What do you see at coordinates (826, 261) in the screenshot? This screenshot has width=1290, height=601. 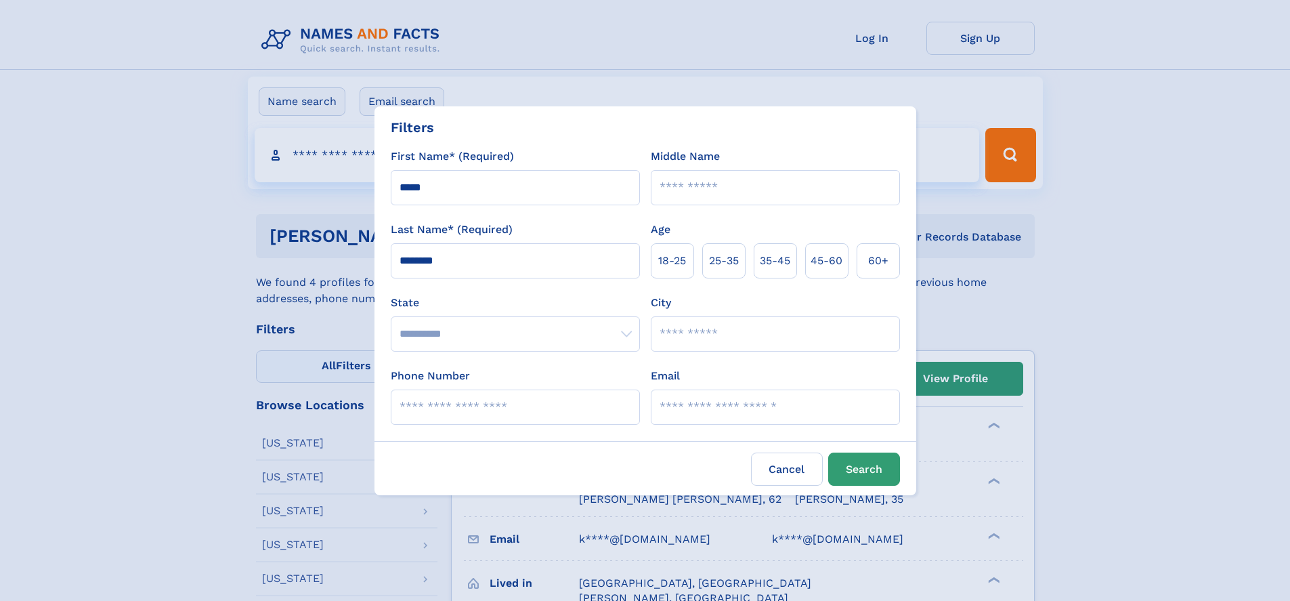 I see `span: 45‑60` at bounding box center [826, 261].